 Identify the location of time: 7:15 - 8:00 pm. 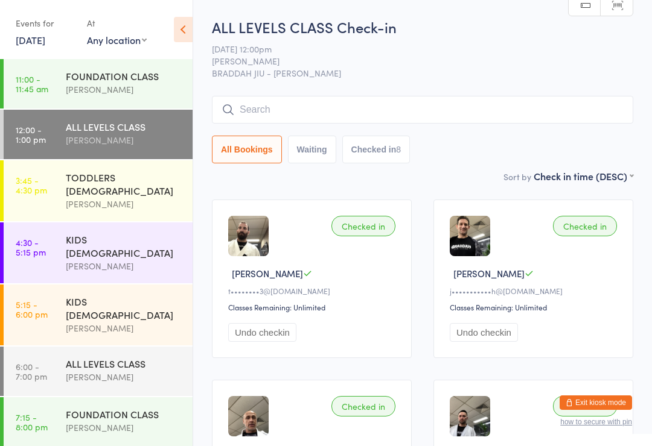
(31, 422).